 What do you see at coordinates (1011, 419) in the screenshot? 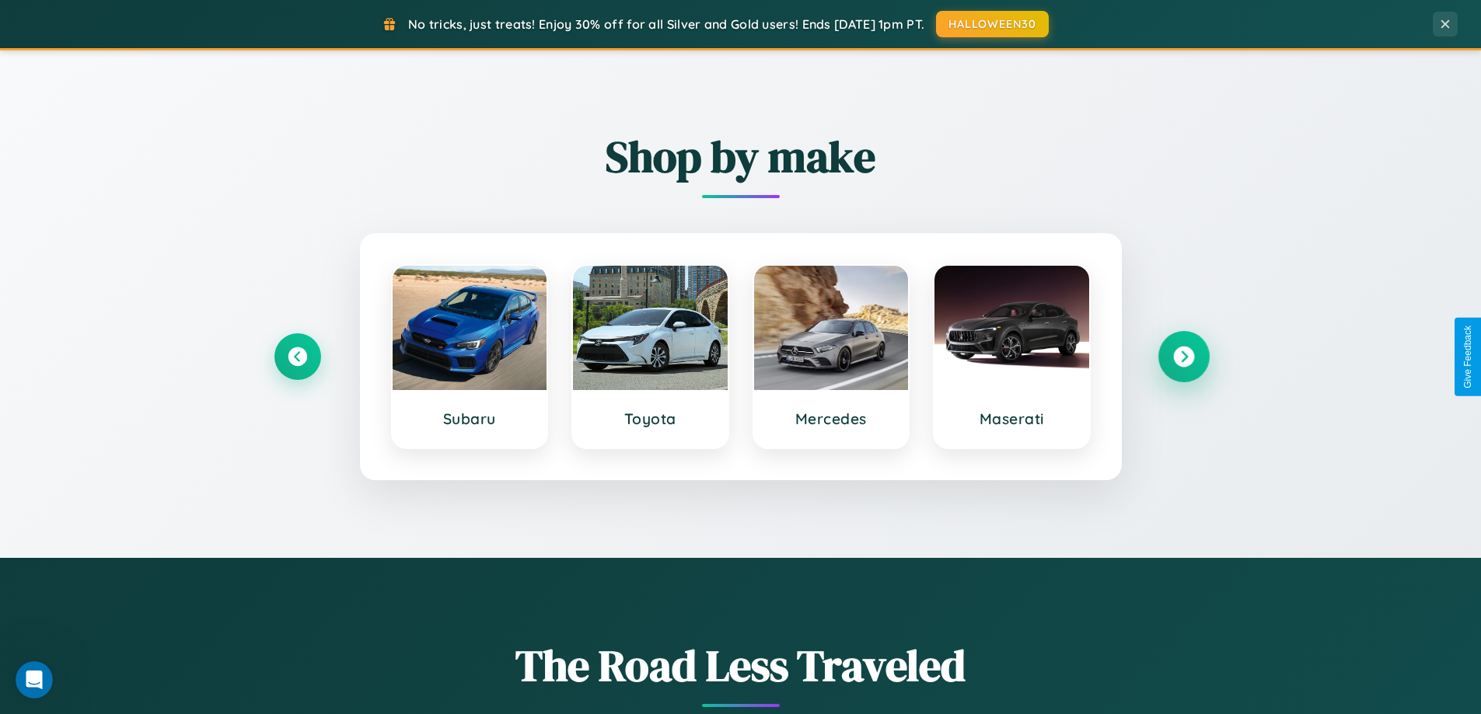
I see `h3: Maserati` at bounding box center [1011, 419].